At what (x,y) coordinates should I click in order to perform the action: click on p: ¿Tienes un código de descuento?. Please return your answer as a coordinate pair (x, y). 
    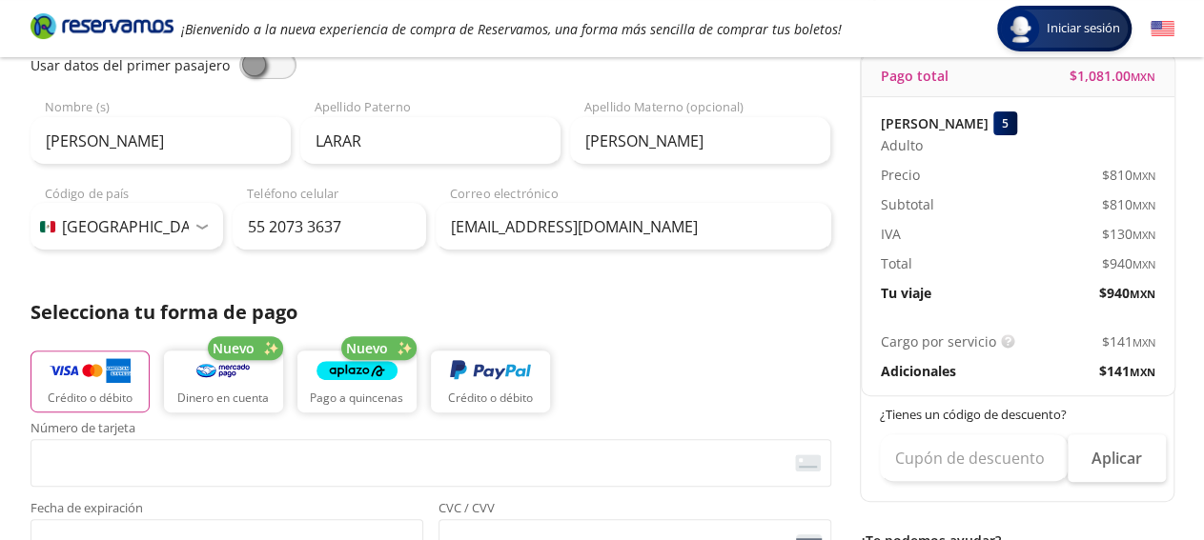
    Looking at the image, I should click on (1018, 416).